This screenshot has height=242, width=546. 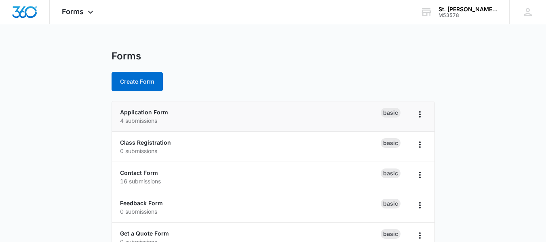 What do you see at coordinates (468, 15) in the screenshot?
I see `div: account id` at bounding box center [468, 15].